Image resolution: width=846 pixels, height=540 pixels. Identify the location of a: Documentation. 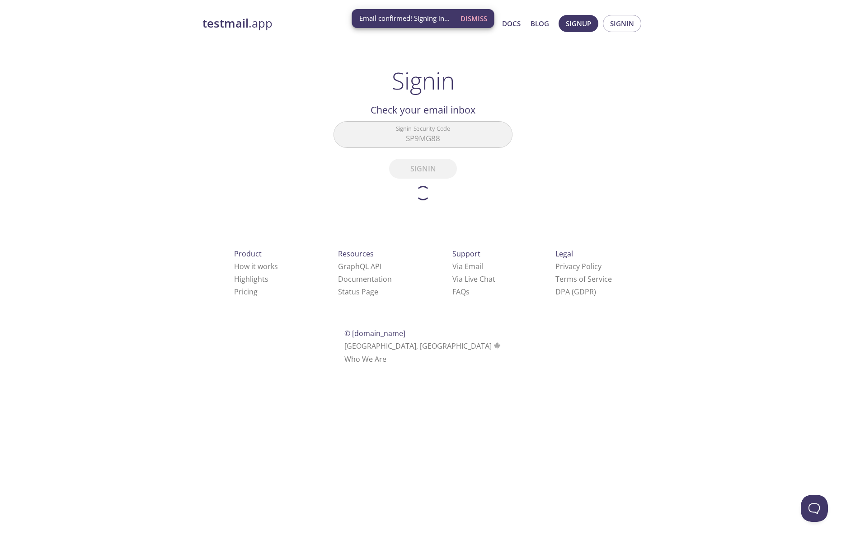
(365, 279).